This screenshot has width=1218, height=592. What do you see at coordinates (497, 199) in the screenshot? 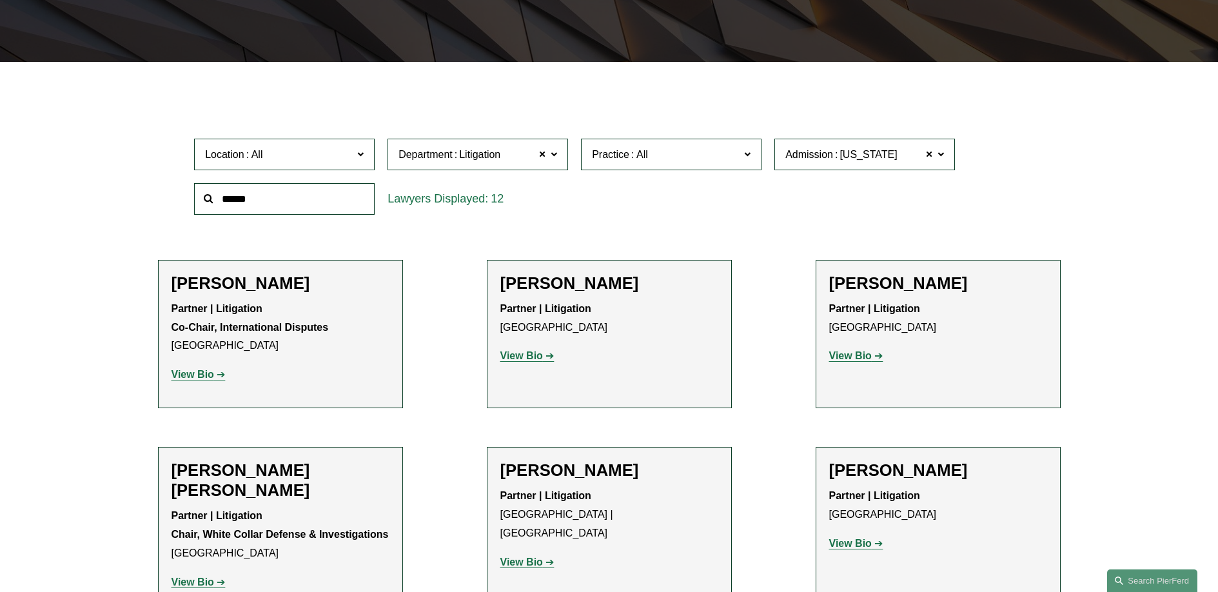
I see `span: 12` at bounding box center [497, 199].